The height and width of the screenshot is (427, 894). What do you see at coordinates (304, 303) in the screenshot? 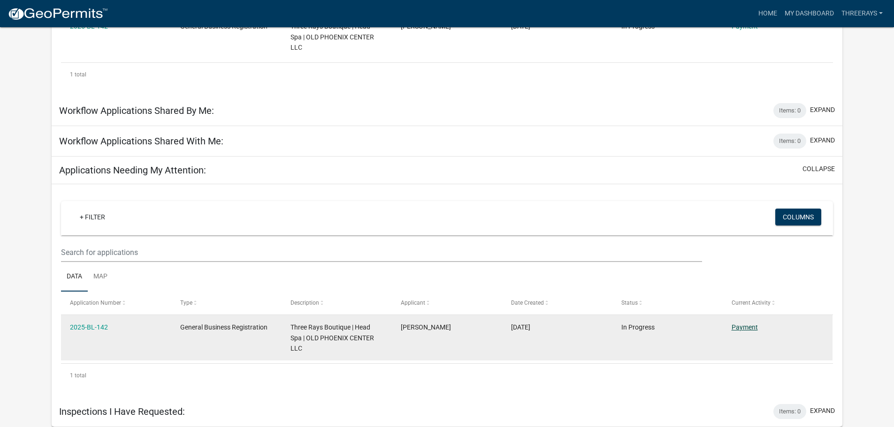
I see `span: Description` at bounding box center [304, 303].